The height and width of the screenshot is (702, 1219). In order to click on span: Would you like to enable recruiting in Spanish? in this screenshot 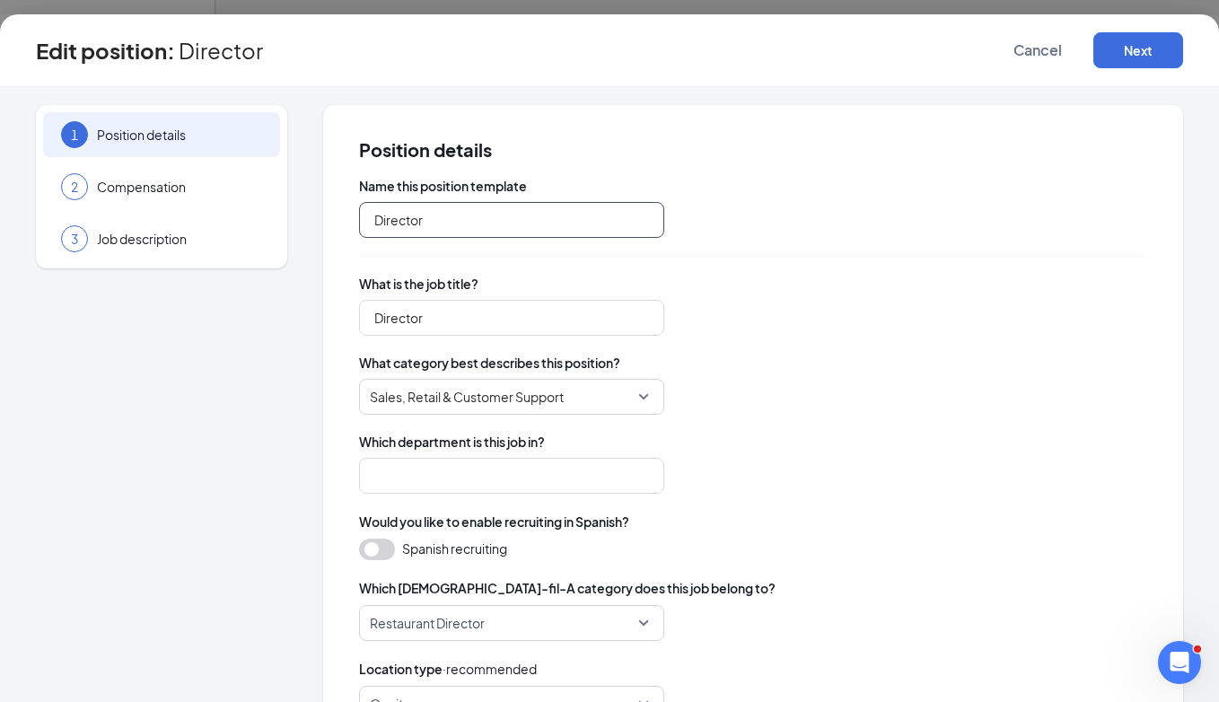, I will do `click(494, 521)`.